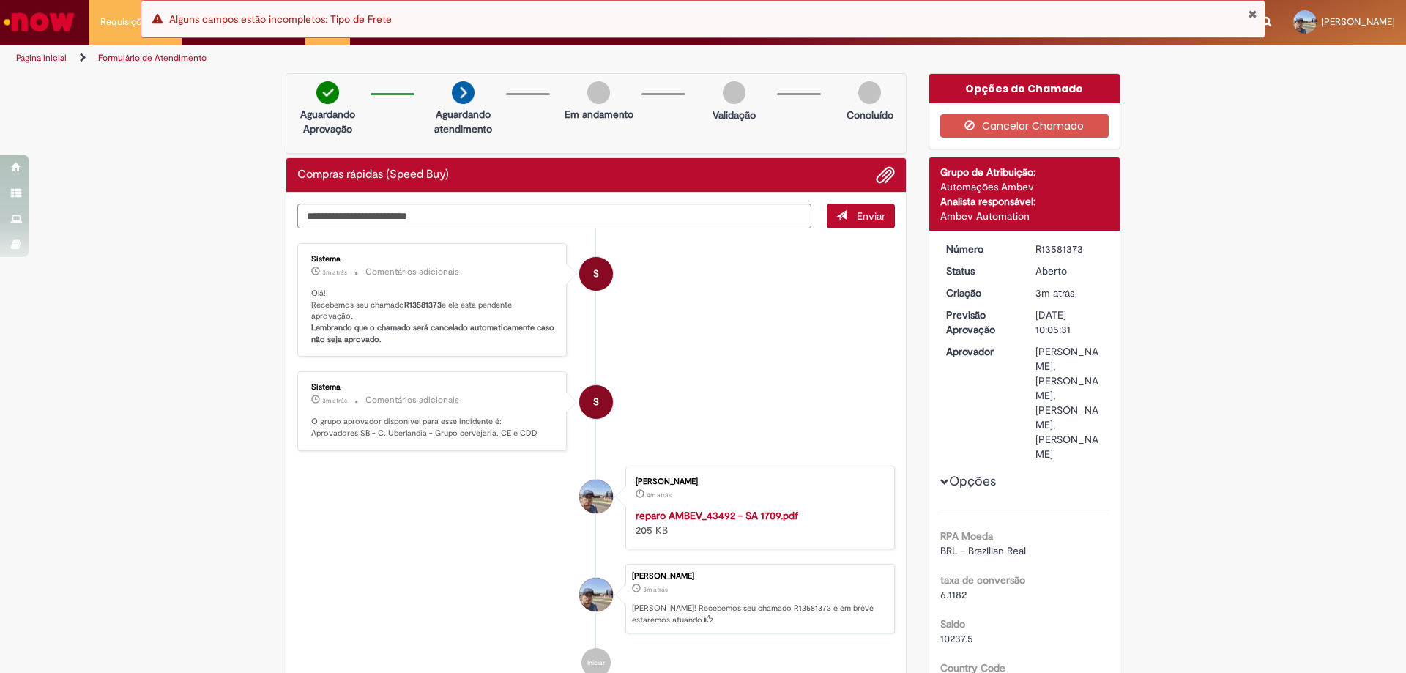 The width and height of the screenshot is (1406, 673). I want to click on h2: Compras rápidas (Speed Buy) Histórico de tíquete, so click(373, 175).